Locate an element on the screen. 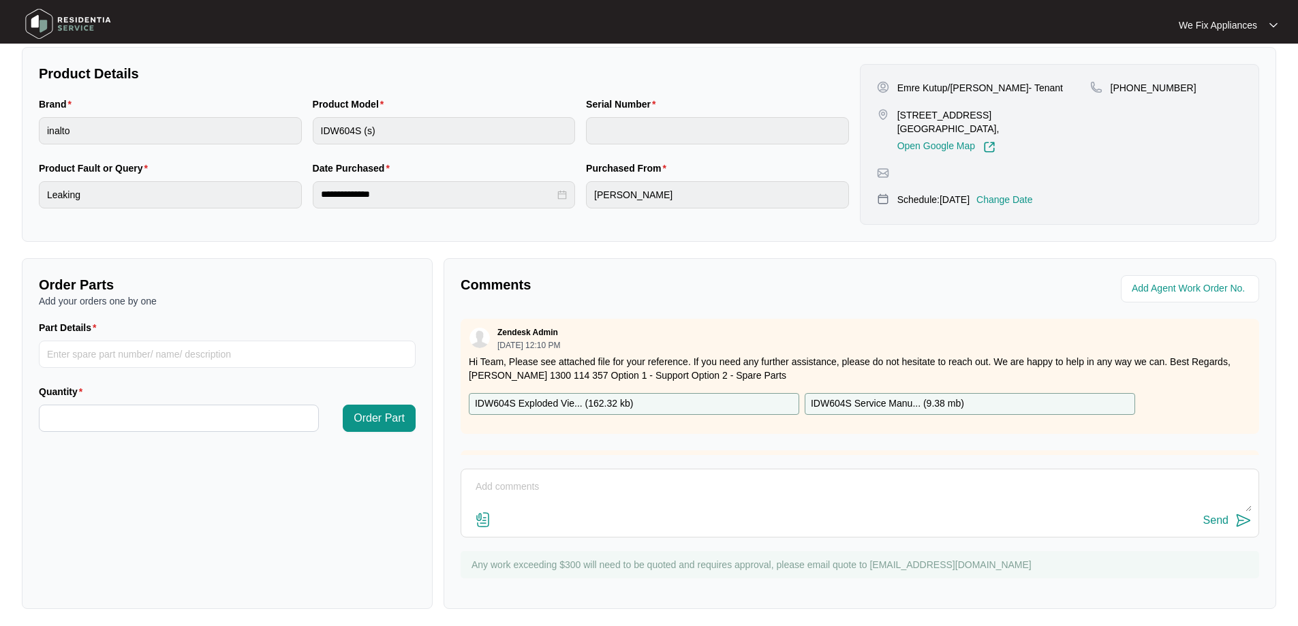 This screenshot has width=1298, height=626. p: Hi Team, Please see attached file for your reference. If you need any further assistance, please ... is located at coordinates (860, 369).